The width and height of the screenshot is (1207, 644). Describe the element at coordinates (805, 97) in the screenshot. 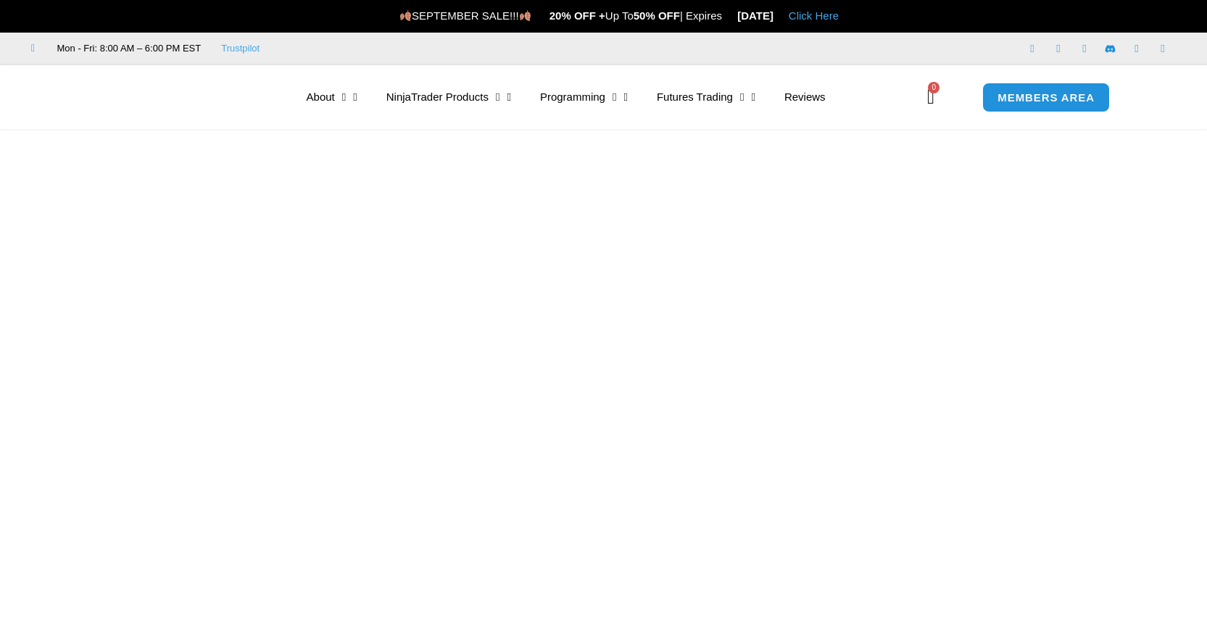

I see `a: Reviews` at that location.